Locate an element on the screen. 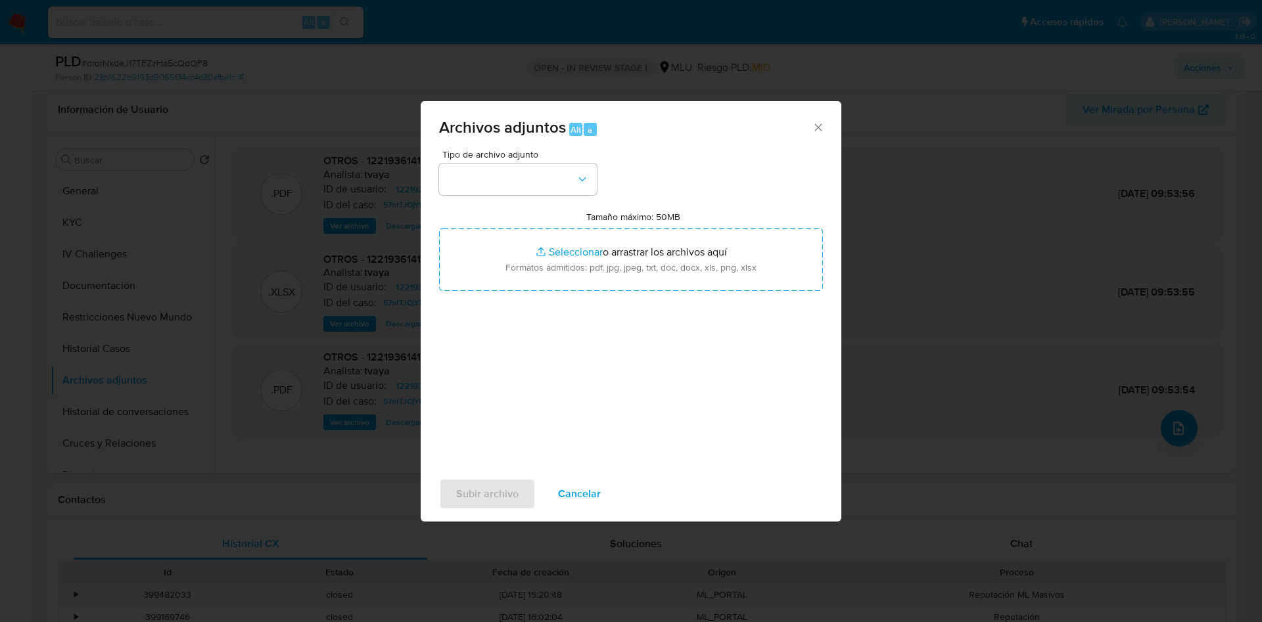 This screenshot has height=622, width=1262. span: Archivos adjuntos is located at coordinates (502, 127).